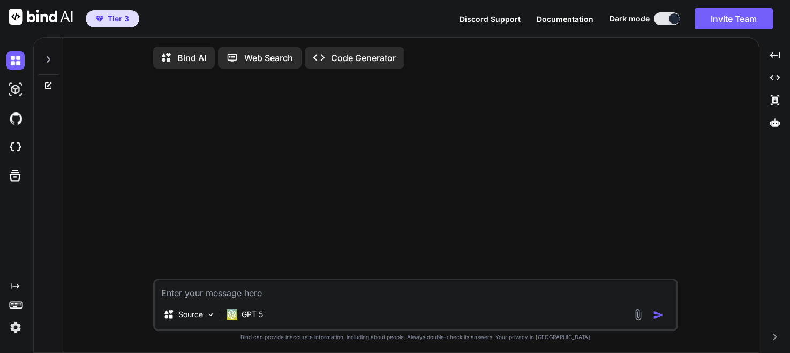 The width and height of the screenshot is (790, 353). Describe the element at coordinates (415, 337) in the screenshot. I see `p: Bind can provide inaccurate information, including about people. Always double-check its answers....` at that location.